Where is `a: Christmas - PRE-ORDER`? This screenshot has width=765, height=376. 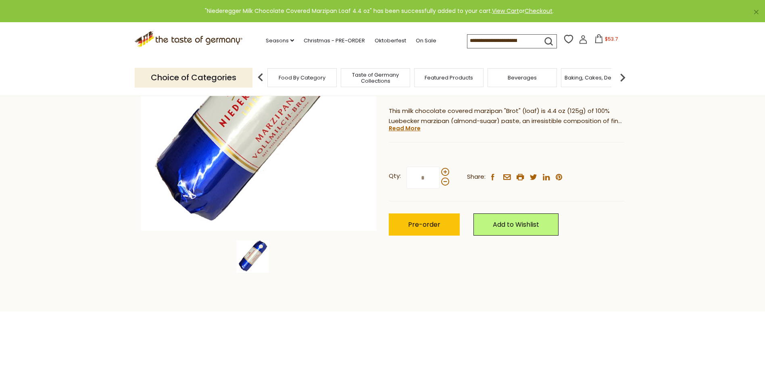
a: Christmas - PRE-ORDER is located at coordinates (334, 41).